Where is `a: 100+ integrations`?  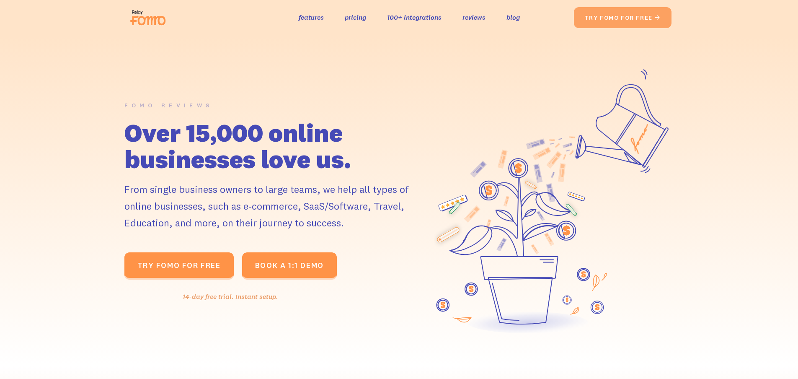 a: 100+ integrations is located at coordinates (415, 17).